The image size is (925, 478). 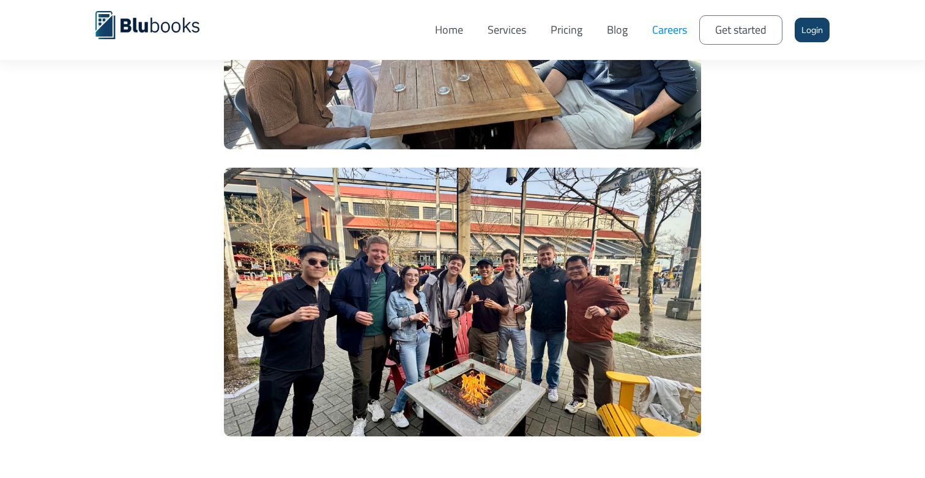 What do you see at coordinates (617, 30) in the screenshot?
I see `a: Blog` at bounding box center [617, 30].